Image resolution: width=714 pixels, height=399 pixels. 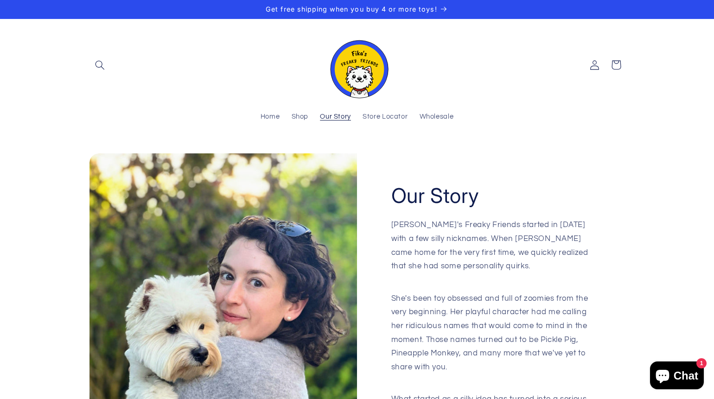 What do you see at coordinates (300, 117) in the screenshot?
I see `a: Shop` at bounding box center [300, 117].